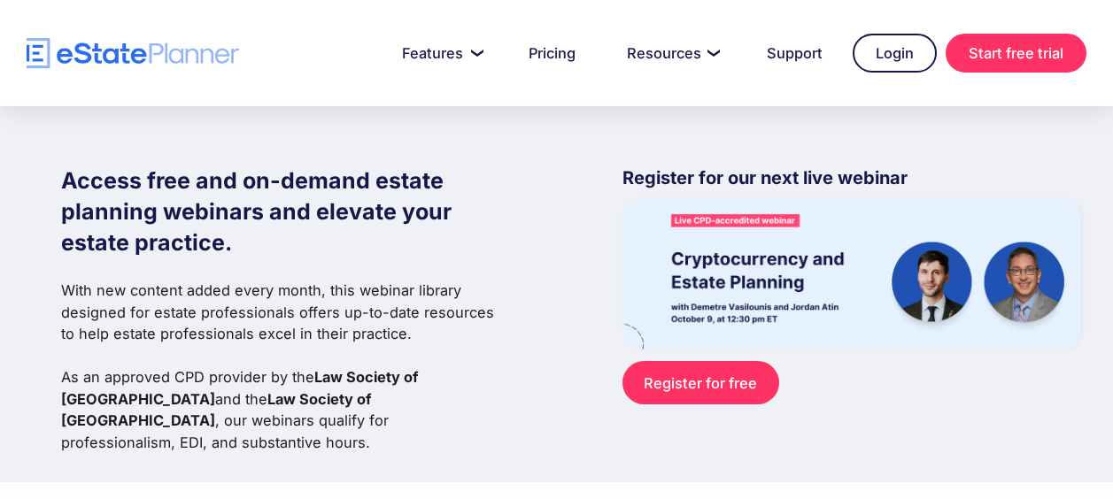  What do you see at coordinates (280, 212) in the screenshot?
I see `h1: Access free and on-demand estate planning webinars and elevate your estate practice.` at bounding box center [280, 212].